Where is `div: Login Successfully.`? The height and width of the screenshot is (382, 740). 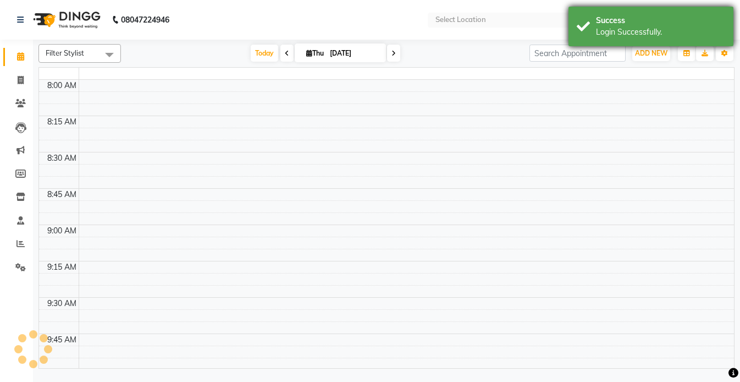 div: Login Successfully. is located at coordinates (660, 32).